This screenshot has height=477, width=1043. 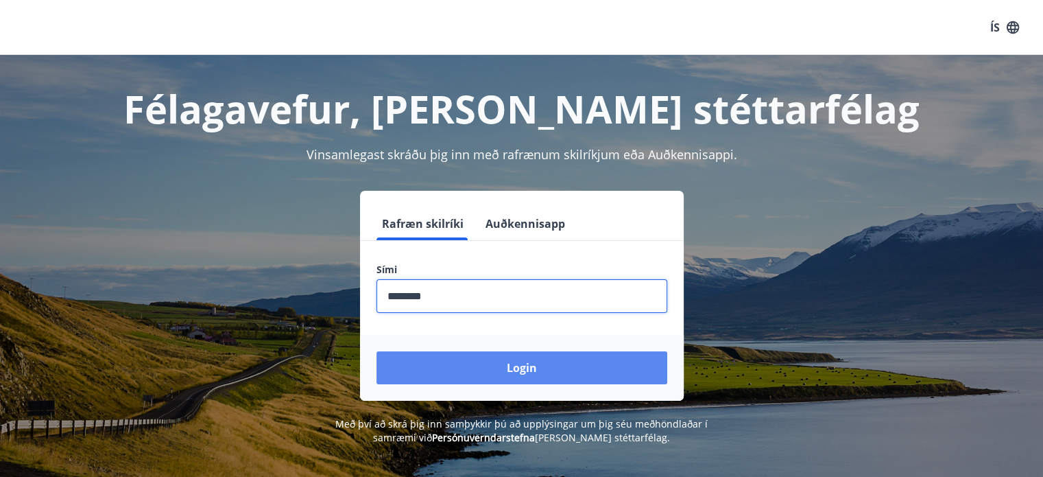 I want to click on a: Persónuverndarstefna, so click(x=484, y=437).